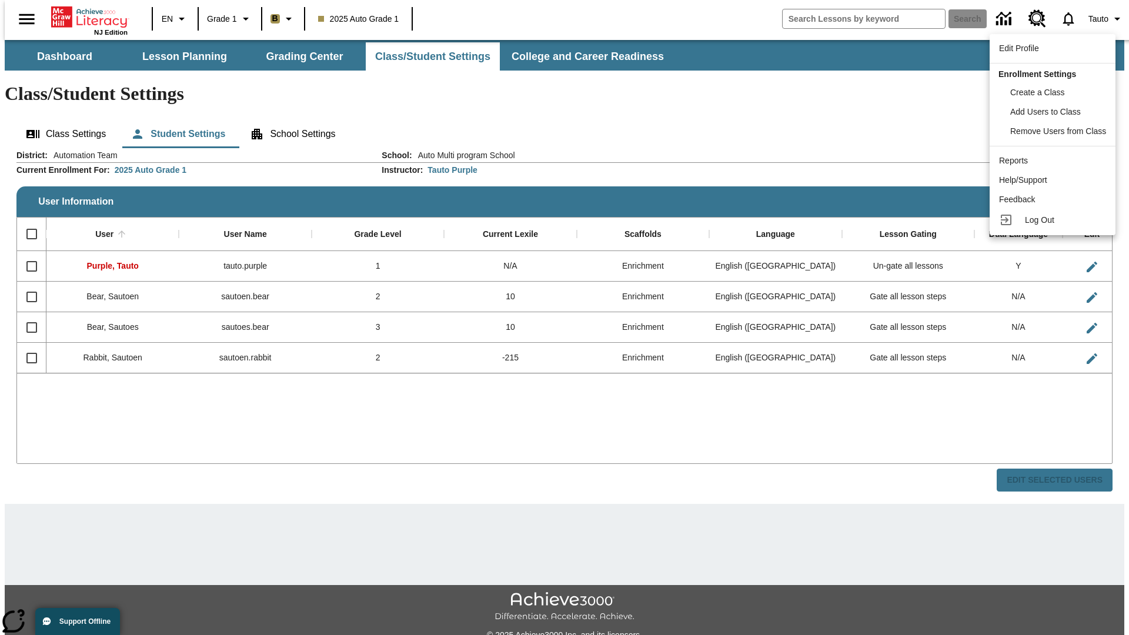 The image size is (1129, 635). What do you see at coordinates (1024, 180) in the screenshot?
I see `span: Help/Support` at bounding box center [1024, 180].